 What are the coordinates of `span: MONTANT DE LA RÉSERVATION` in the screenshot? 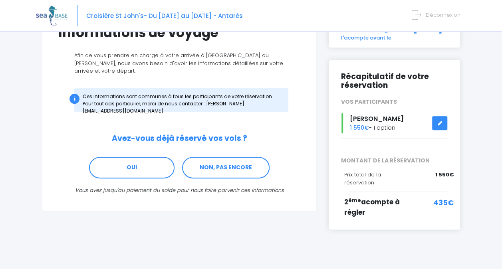 It's located at (394, 160).